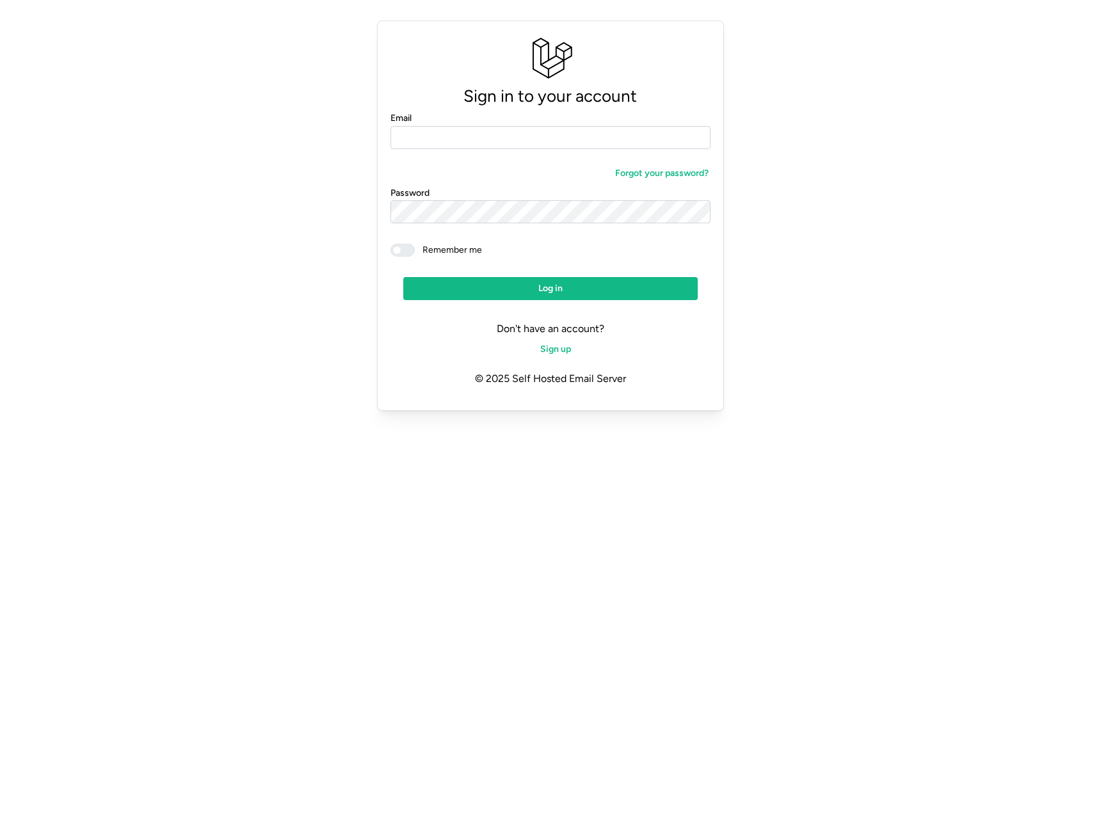 The width and height of the screenshot is (1101, 828). What do you see at coordinates (550, 289) in the screenshot?
I see `button: Log in` at bounding box center [550, 289].